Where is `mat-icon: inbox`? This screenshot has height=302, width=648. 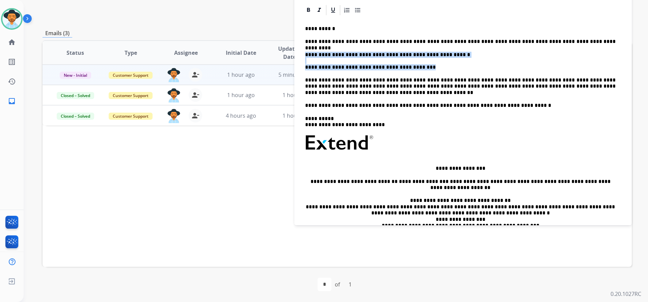 mat-icon: inbox is located at coordinates (12, 101).